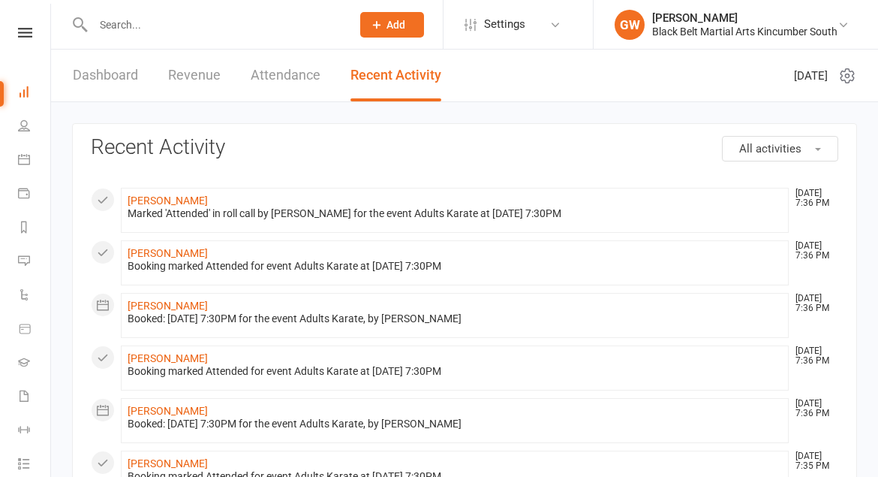  Describe the element at coordinates (35, 329) in the screenshot. I see `a: Product Sales` at that location.